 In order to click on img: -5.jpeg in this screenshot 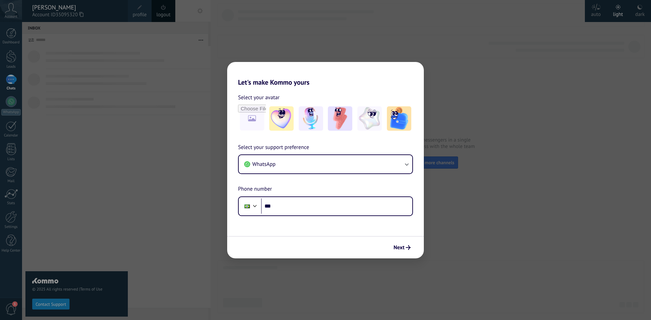, I will do `click(399, 119)`.